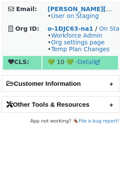  What do you see at coordinates (60, 121) in the screenshot?
I see `footer: App not working? 🪳` at bounding box center [60, 121].